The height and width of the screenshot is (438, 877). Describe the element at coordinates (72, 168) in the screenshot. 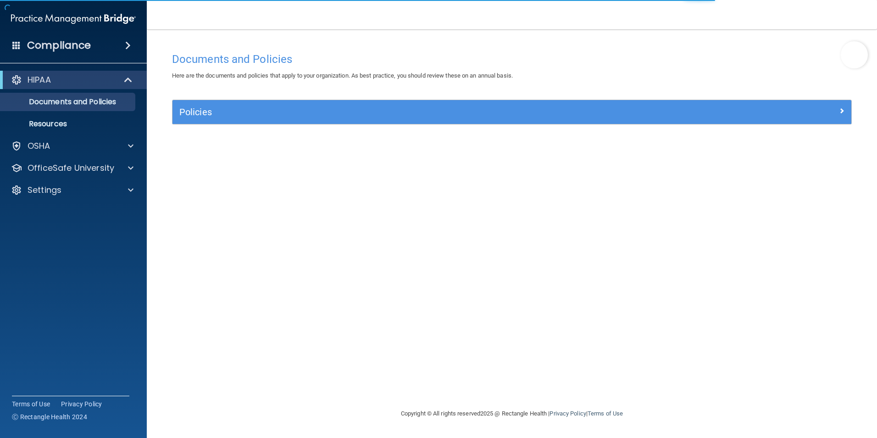

I see `a: OfficeSafe University` at that location.